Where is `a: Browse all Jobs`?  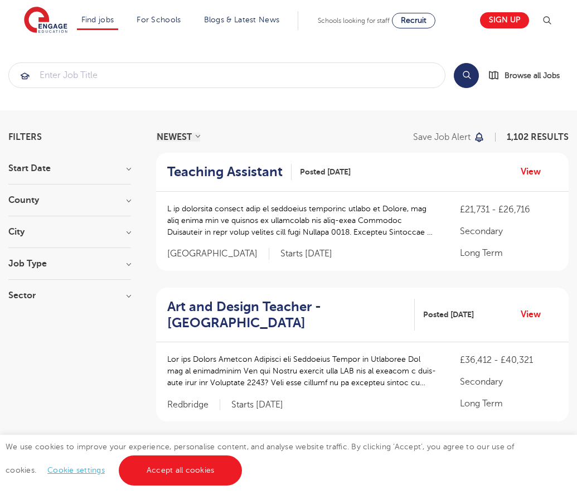
a: Browse all Jobs is located at coordinates (528, 75).